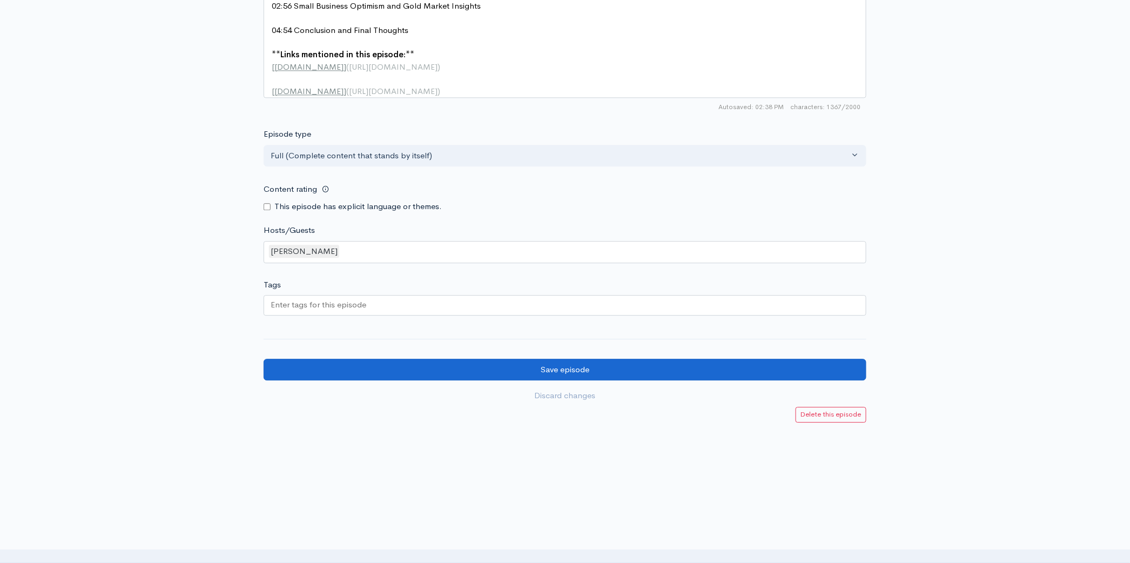 The height and width of the screenshot is (563, 1130). I want to click on span: Links mentioned in this episode:, so click(343, 54).